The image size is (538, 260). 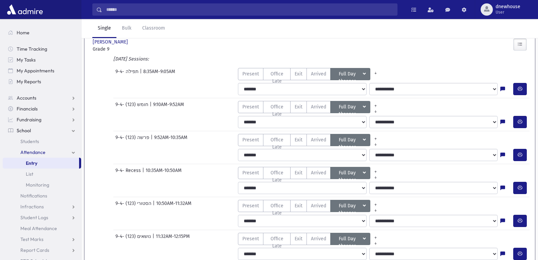 I want to click on span: My Appointments, so click(x=35, y=71).